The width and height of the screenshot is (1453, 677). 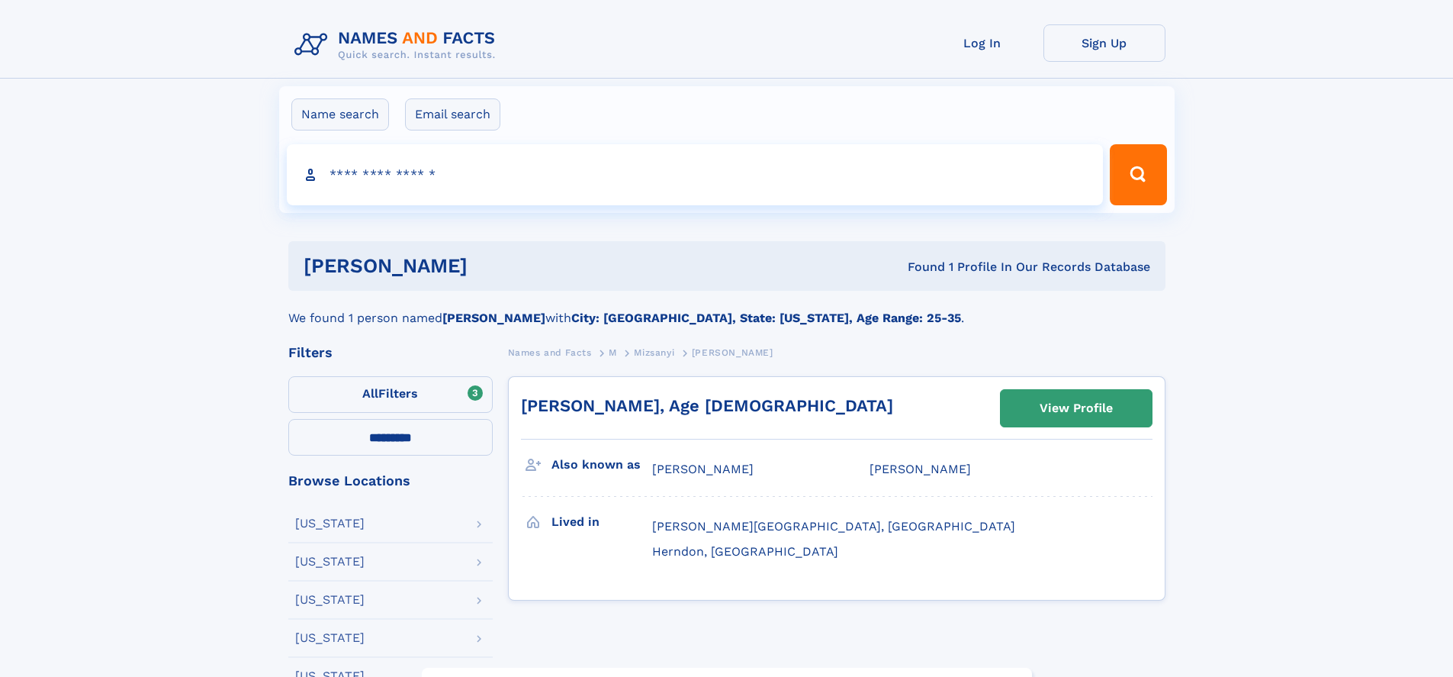 I want to click on a: Names and Facts, so click(x=550, y=352).